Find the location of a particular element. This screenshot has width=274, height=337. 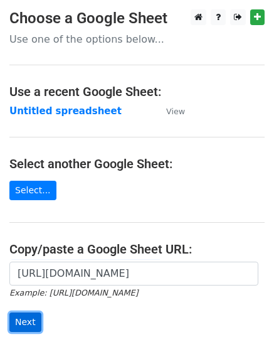

a: Untitled spreadsheet is located at coordinates (65, 111).